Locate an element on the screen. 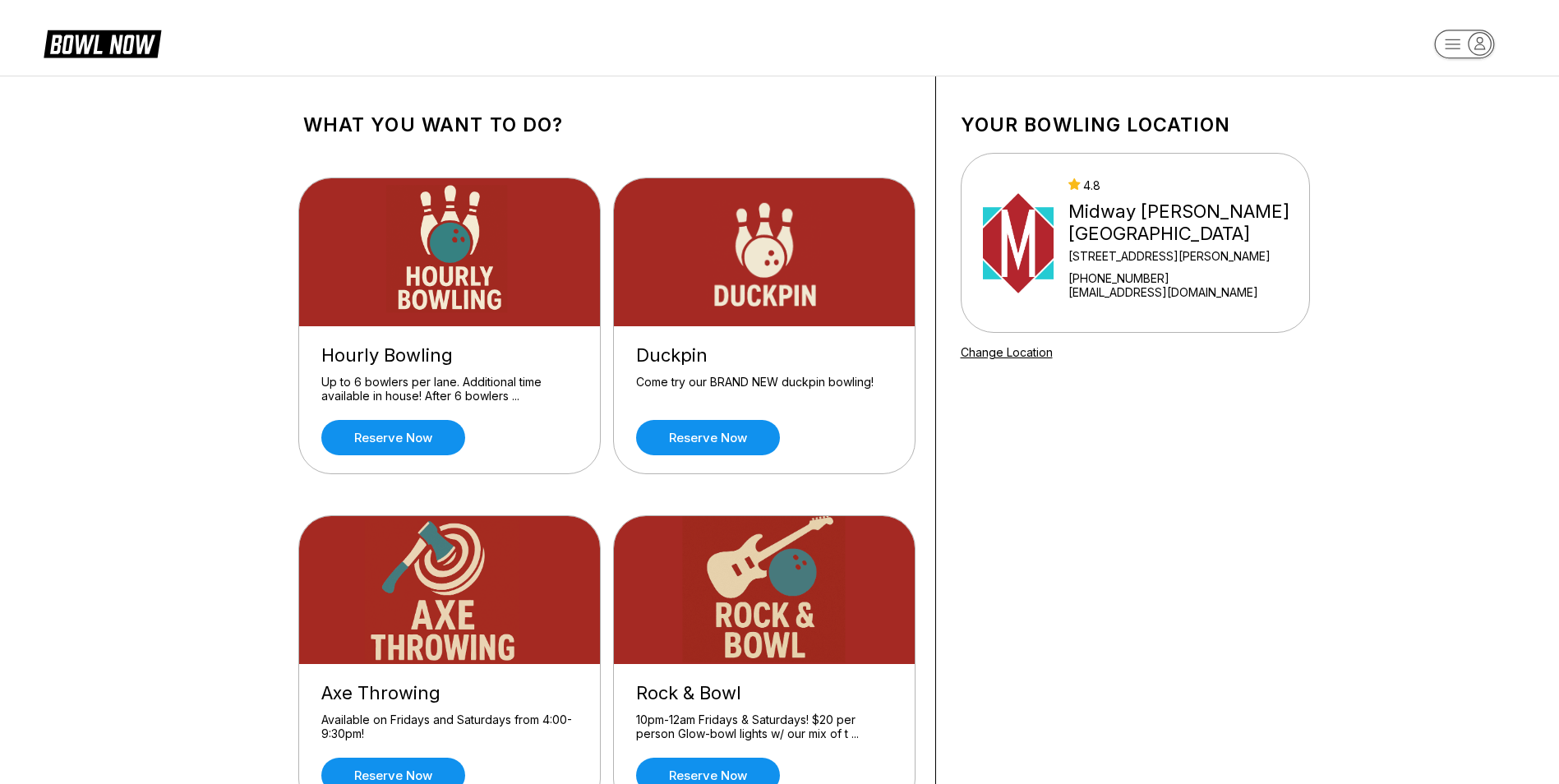  div: 10pm-12am Fridays & Saturdays! $20 per person Glow-bowl lights w/ our mix of t ... is located at coordinates (764, 726).